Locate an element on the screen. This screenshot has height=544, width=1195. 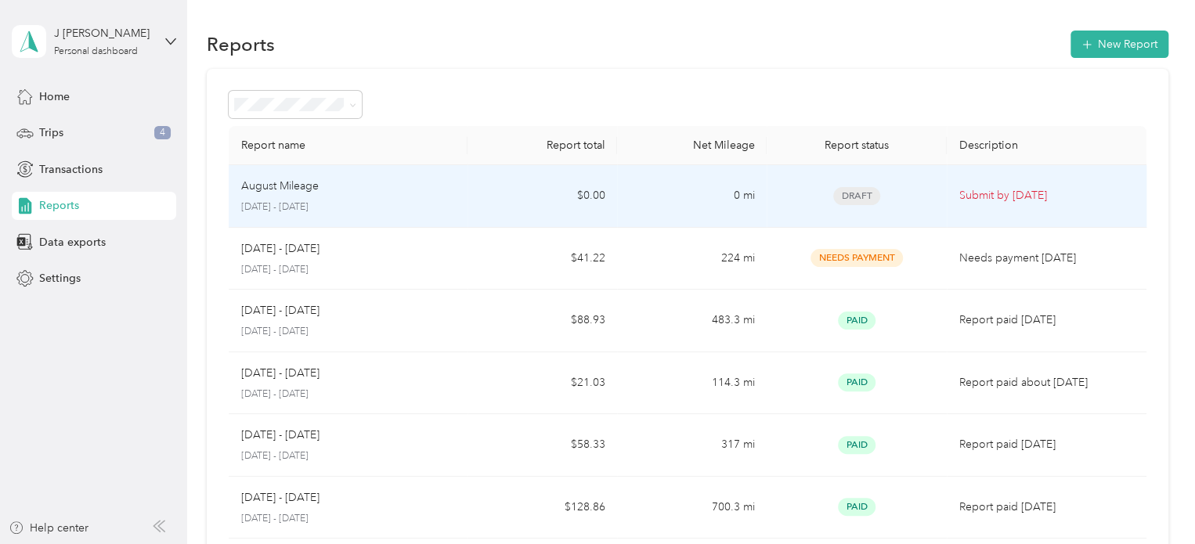
span: Data exports is located at coordinates (72, 242).